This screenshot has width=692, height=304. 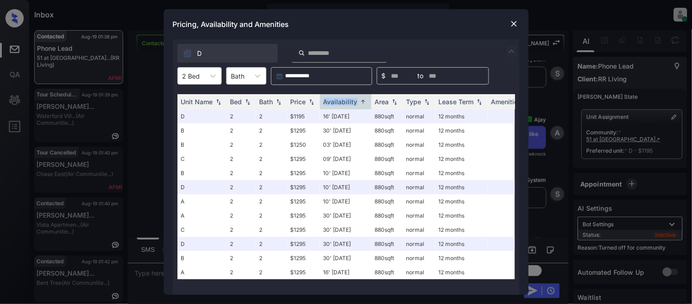 I want to click on div: Availability, so click(x=340, y=101).